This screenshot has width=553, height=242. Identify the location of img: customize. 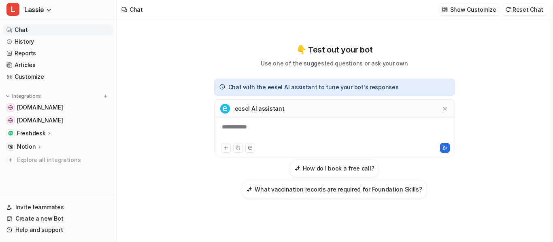
(445, 9).